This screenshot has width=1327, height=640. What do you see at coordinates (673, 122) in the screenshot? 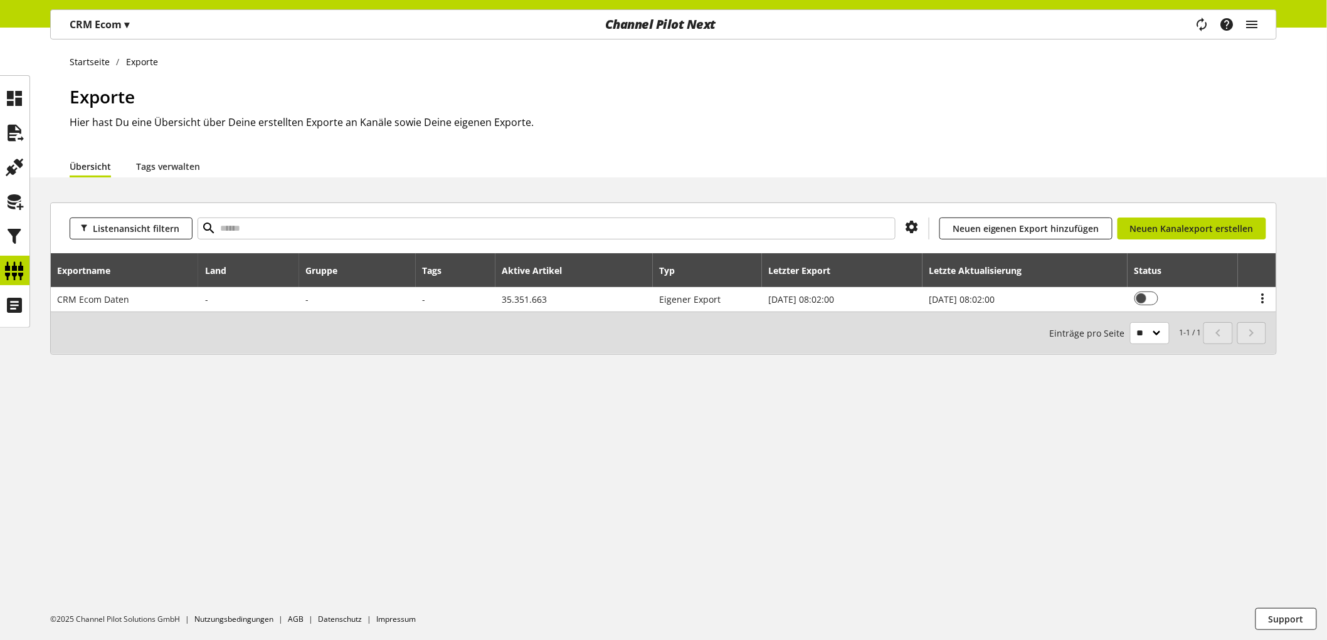
I see `h2: Hier hast Du eine Übersicht über Deine erstellten Exporte an Kanäle sowie Deine eigenen Exporte.` at bounding box center [673, 122].